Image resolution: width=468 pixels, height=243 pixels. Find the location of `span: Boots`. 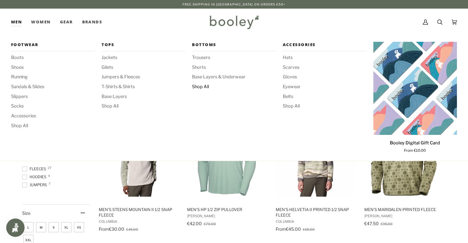

span: Boots is located at coordinates (53, 58).